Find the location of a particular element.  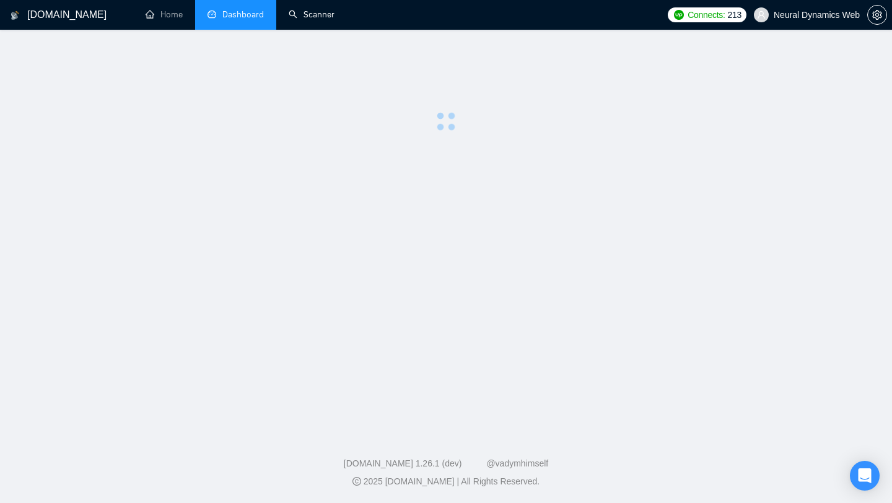

span: Connects: is located at coordinates (706, 15).